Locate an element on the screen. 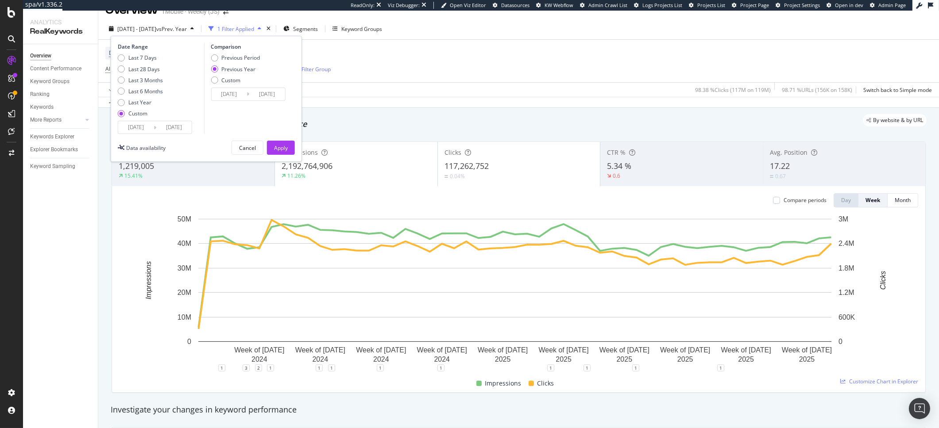  div: Keywords Explorer is located at coordinates (52, 137).